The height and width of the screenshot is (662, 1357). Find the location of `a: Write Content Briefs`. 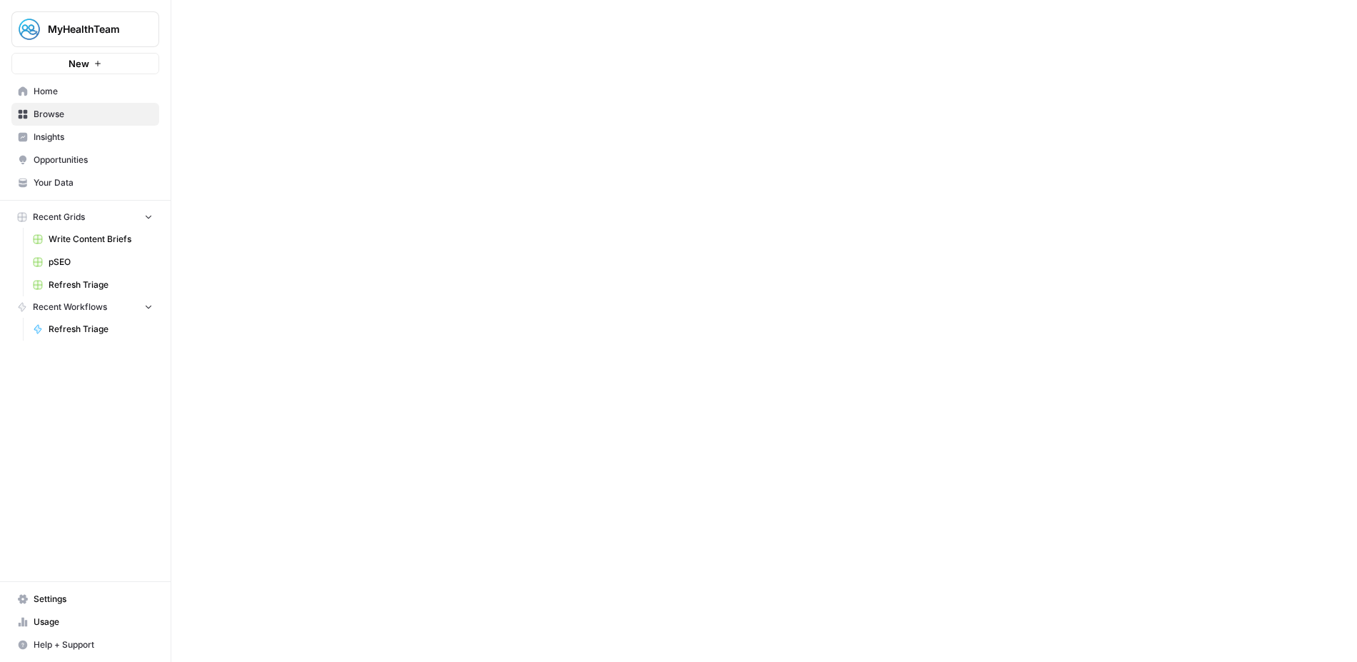

a: Write Content Briefs is located at coordinates (93, 239).